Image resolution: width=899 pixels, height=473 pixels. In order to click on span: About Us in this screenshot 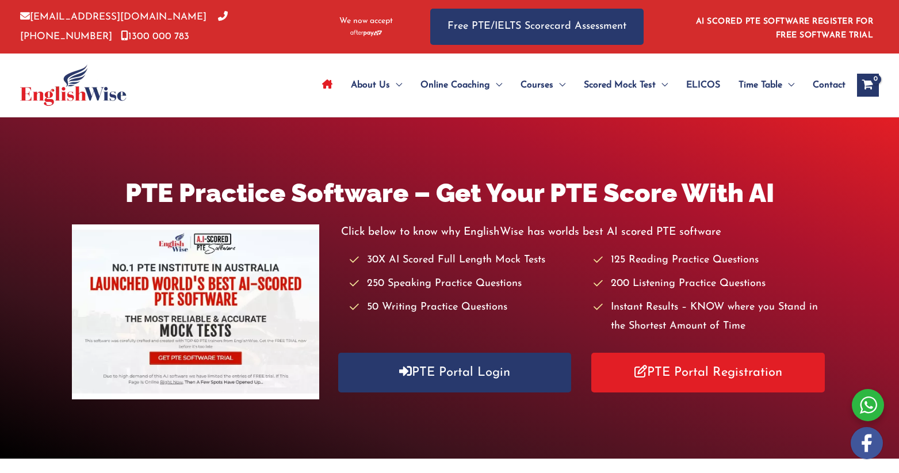, I will do `click(370, 85)`.